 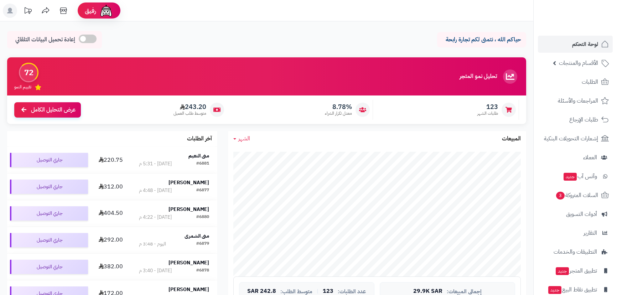 What do you see at coordinates (47, 110) in the screenshot?
I see `a: عرض التحليل الكامل` at bounding box center [47, 110].